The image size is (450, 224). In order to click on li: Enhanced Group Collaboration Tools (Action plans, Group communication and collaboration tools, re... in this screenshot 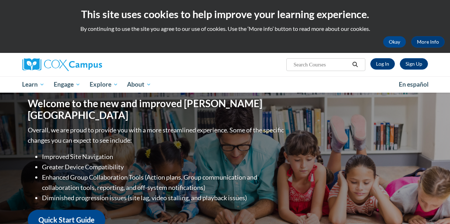, I will do `click(164, 183)`.